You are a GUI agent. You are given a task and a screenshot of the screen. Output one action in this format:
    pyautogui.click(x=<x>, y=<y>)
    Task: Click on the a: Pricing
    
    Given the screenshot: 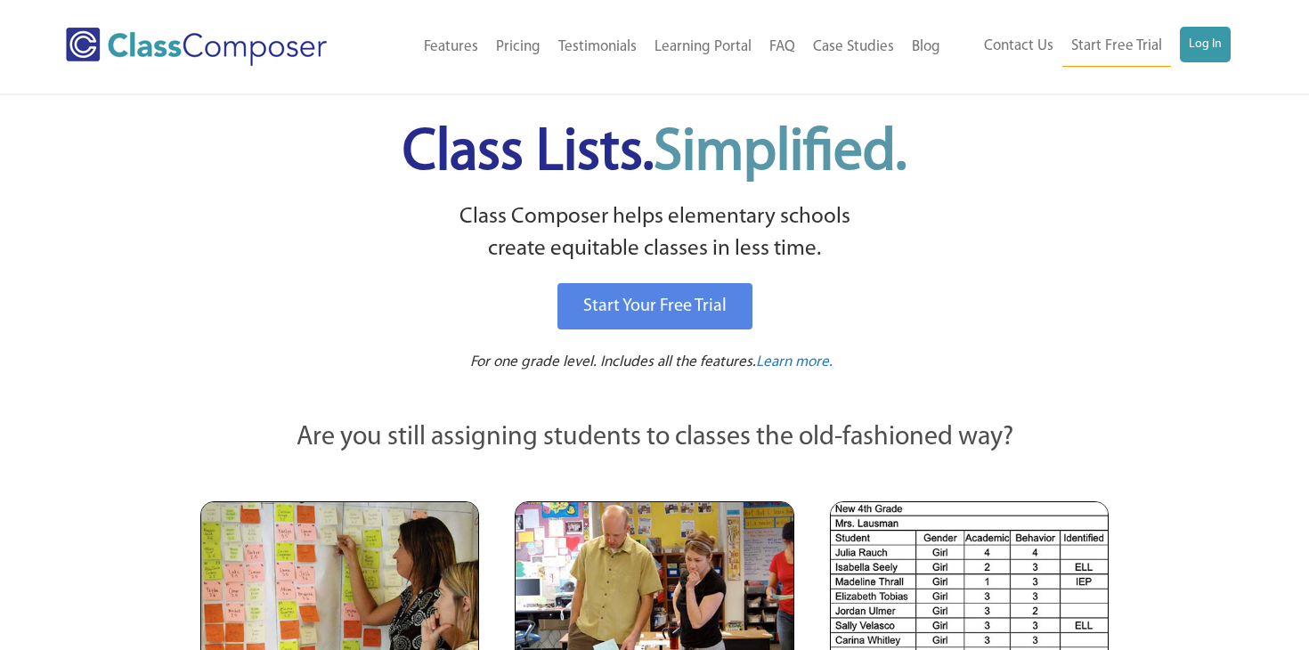 What is the action you would take?
    pyautogui.click(x=518, y=47)
    